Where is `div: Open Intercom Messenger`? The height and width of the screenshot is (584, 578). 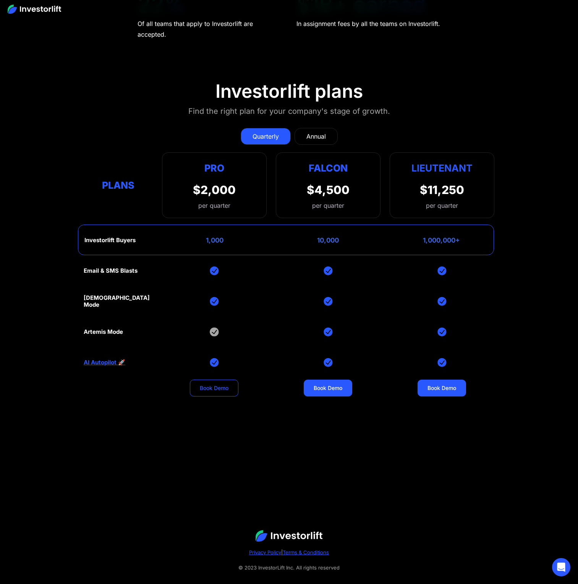 div: Open Intercom Messenger is located at coordinates (561, 567).